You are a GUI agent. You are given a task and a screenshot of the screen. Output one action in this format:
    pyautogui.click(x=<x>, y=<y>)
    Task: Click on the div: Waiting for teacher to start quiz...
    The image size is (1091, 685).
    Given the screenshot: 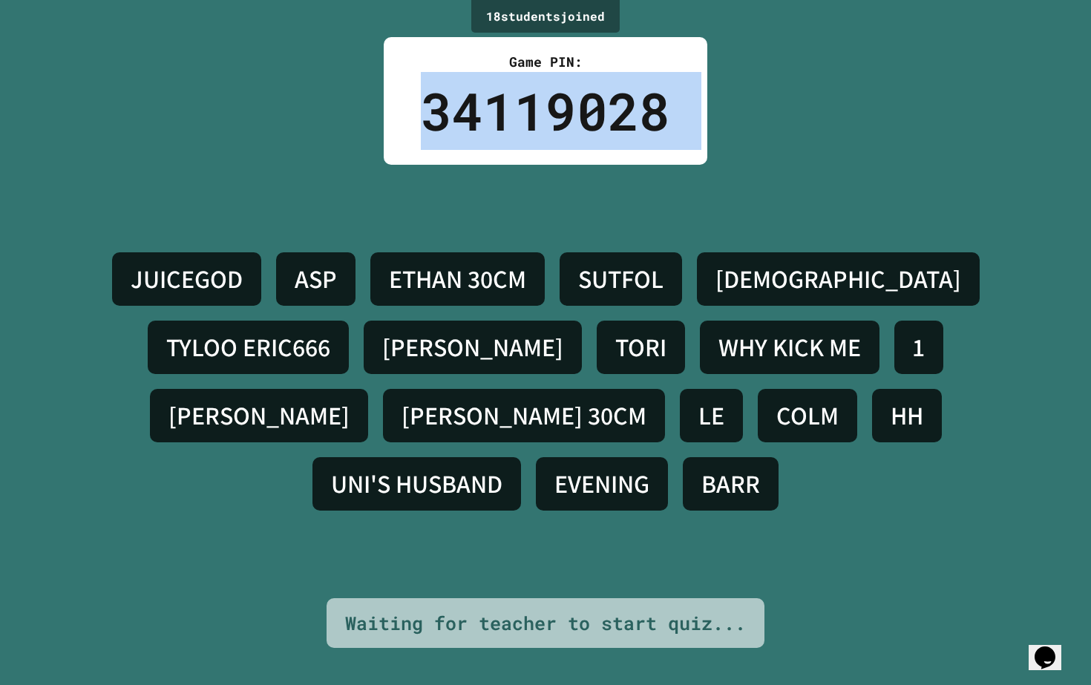 What is the action you would take?
    pyautogui.click(x=545, y=623)
    